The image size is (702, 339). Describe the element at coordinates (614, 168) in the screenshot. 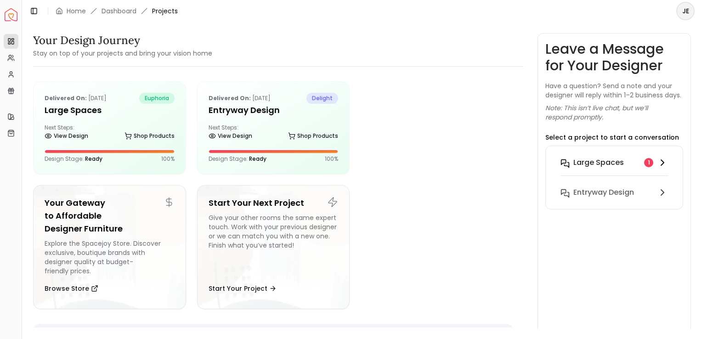

I see `button: Large Spaces1` at that location.